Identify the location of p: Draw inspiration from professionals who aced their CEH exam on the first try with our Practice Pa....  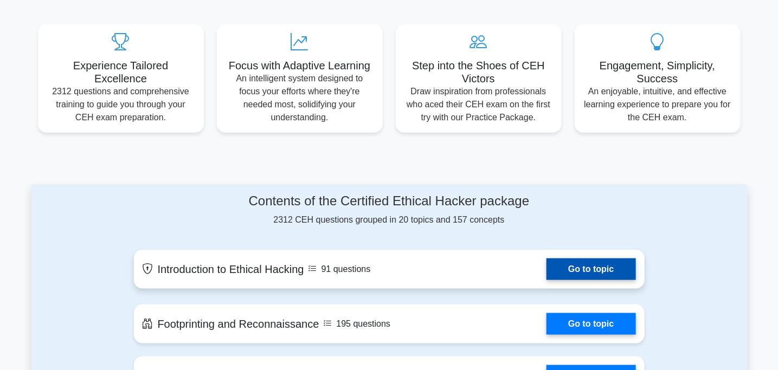
(479, 105).